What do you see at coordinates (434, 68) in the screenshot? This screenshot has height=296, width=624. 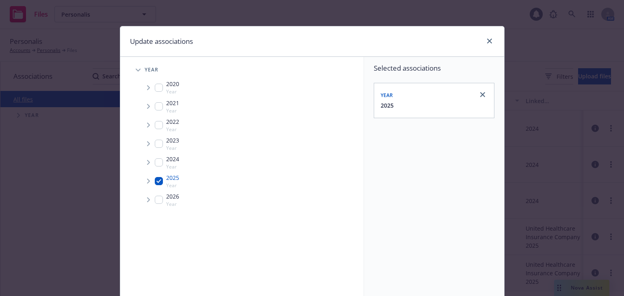 I see `span: Selected associations` at bounding box center [434, 68].